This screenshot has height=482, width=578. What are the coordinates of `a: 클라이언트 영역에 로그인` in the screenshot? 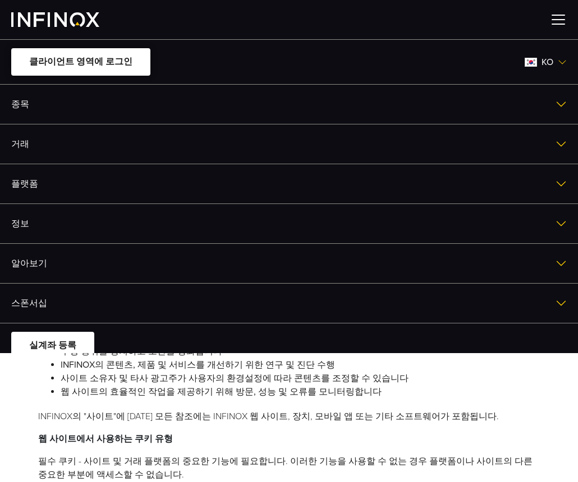 It's located at (81, 62).